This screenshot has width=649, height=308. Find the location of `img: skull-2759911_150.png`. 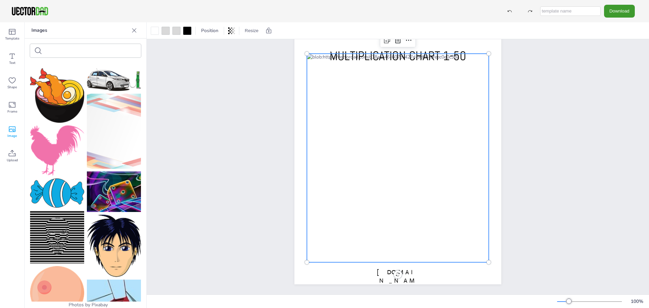

img: skull-2759911_150.png is located at coordinates (57, 237).